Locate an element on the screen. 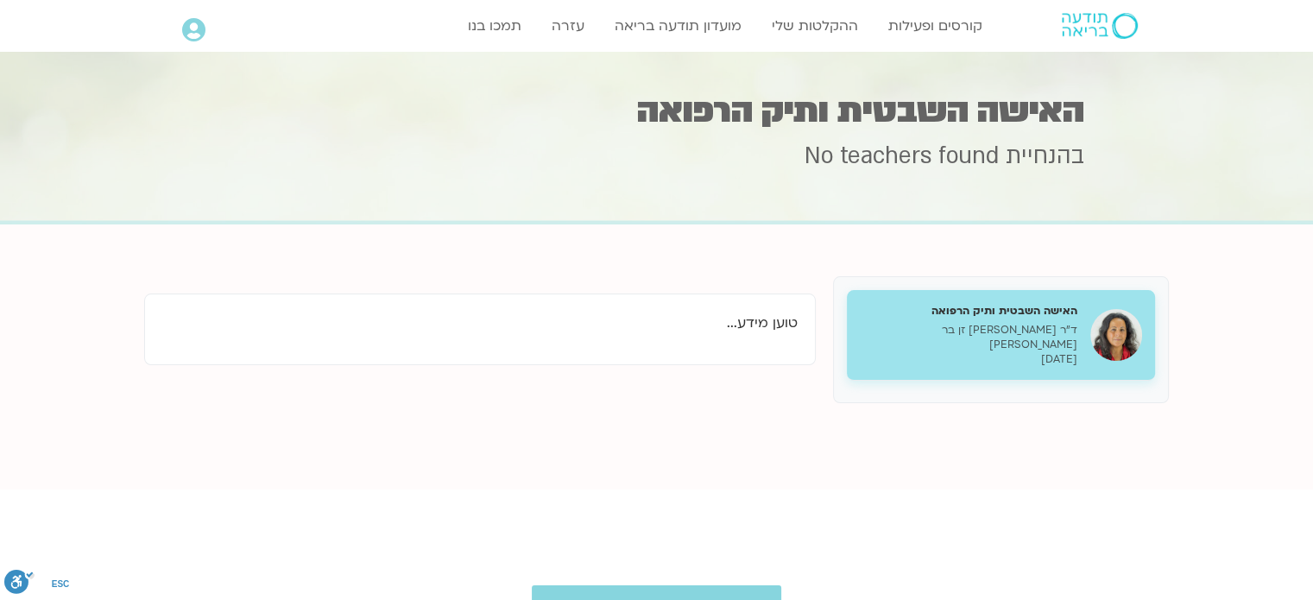  span: בהנחיית is located at coordinates (1044, 156).